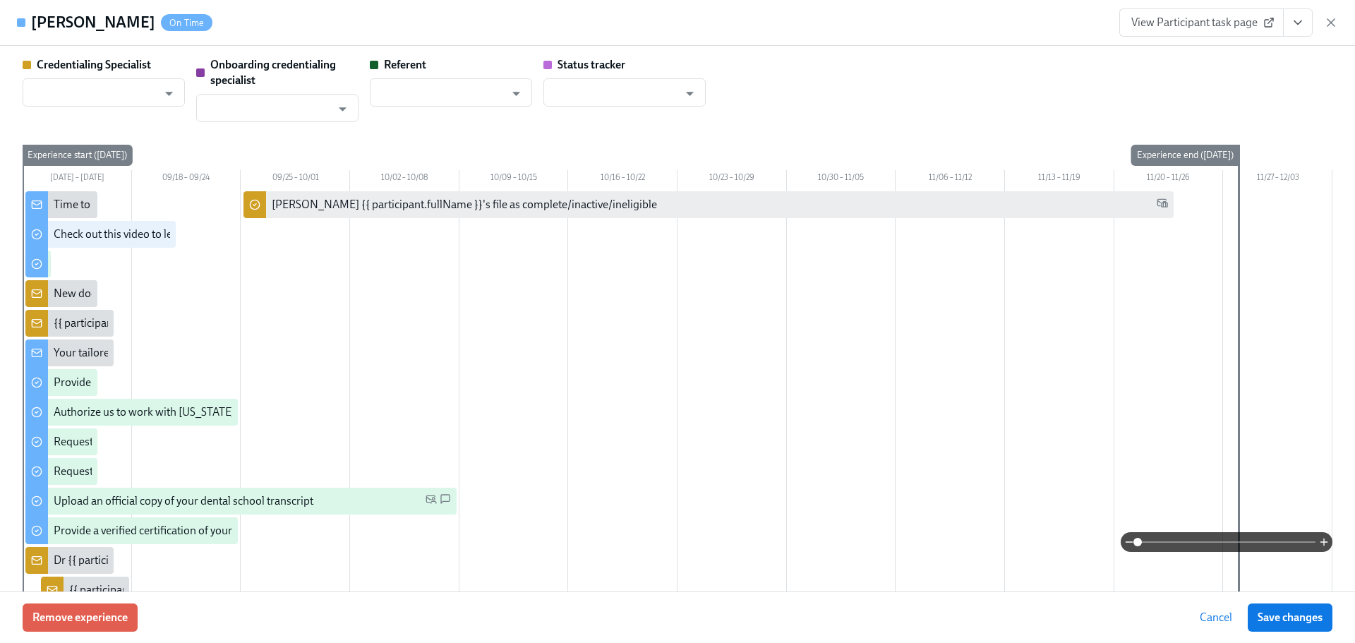  Describe the element at coordinates (238, 590) in the screenshot. I see `div: {{ participant.fullName }} has uploaded their Third Party Authorization` at that location.